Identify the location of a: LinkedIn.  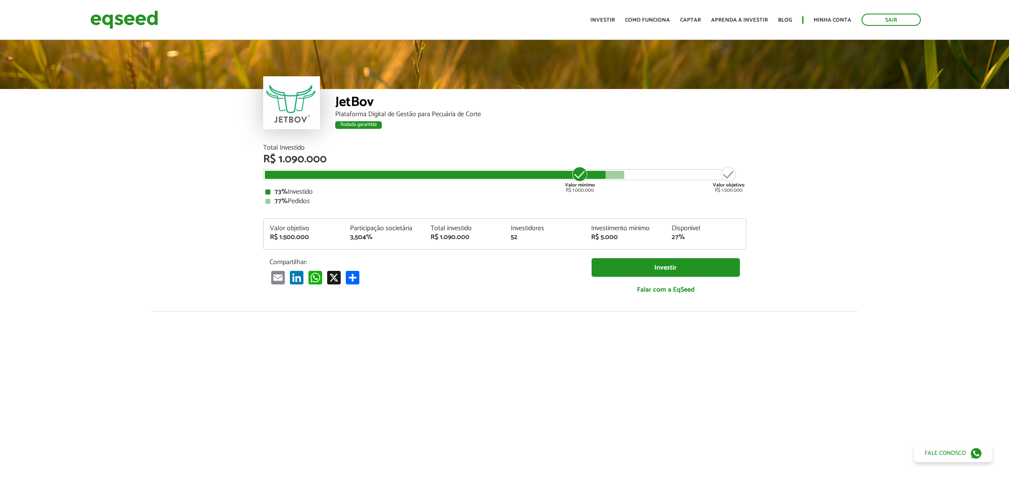
(297, 277).